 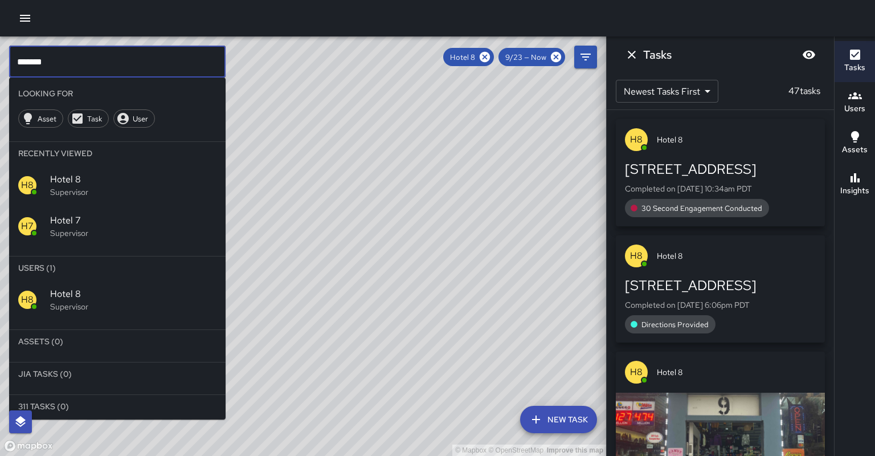 I want to click on span: Directions Provided, so click(x=675, y=324).